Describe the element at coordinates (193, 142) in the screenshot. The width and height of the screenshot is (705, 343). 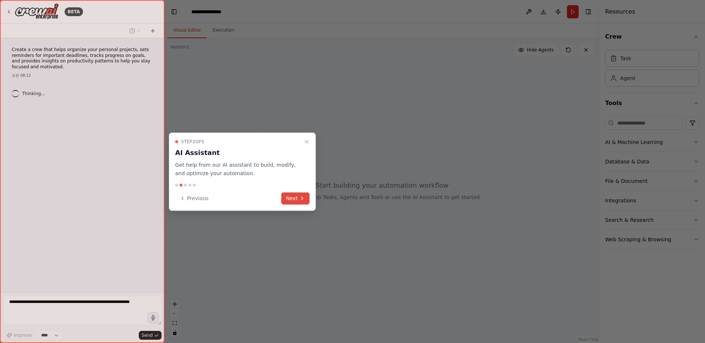
I see `span: Step 2 of 5` at that location.